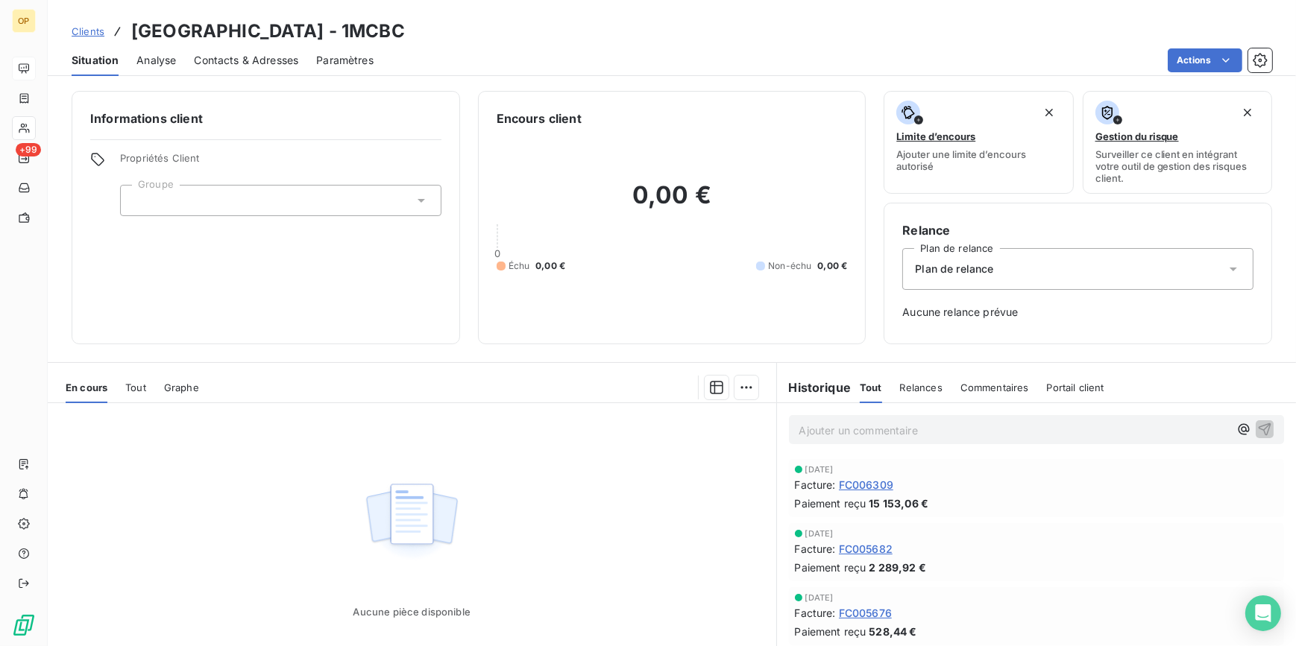  Describe the element at coordinates (978, 160) in the screenshot. I see `span: Ajouter une limite d’encours autorisé` at that location.